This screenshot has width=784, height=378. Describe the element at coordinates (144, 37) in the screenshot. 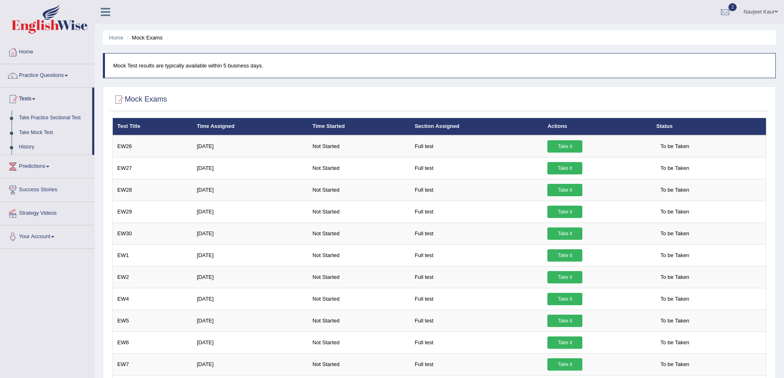

I see `li: Mock Exams` at that location.